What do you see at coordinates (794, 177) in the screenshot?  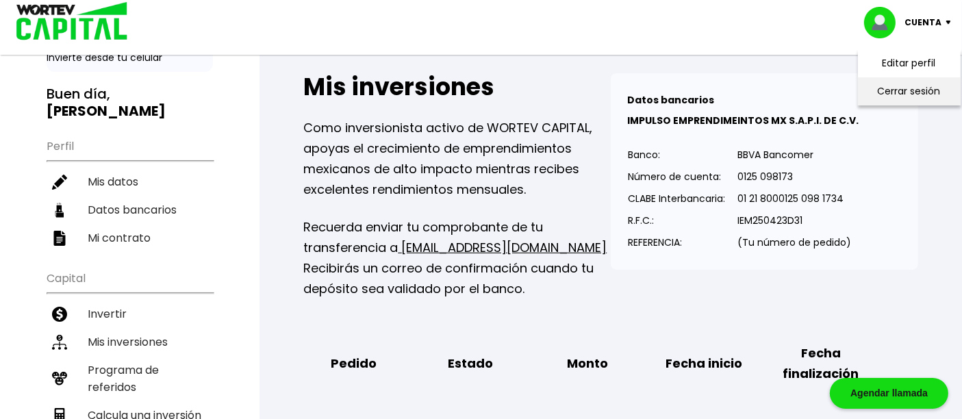 I see `p: 0125 098173` at bounding box center [794, 177].